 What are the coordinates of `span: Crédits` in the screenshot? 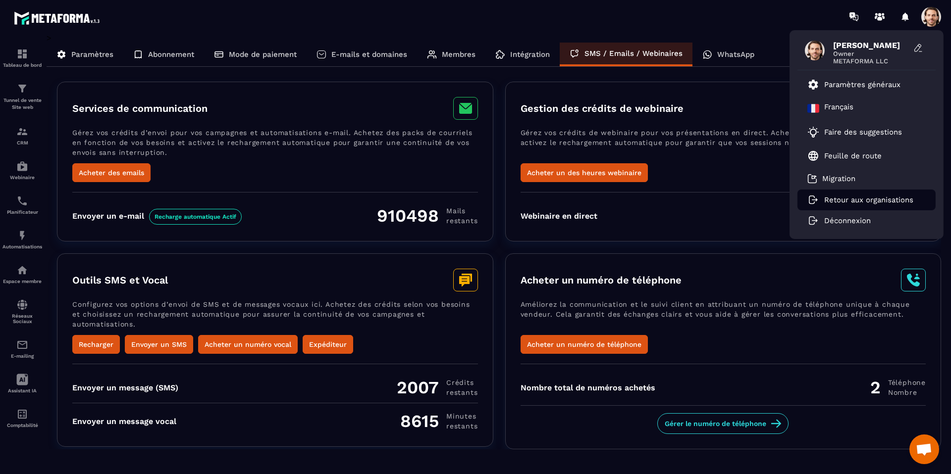 It's located at (462, 383).